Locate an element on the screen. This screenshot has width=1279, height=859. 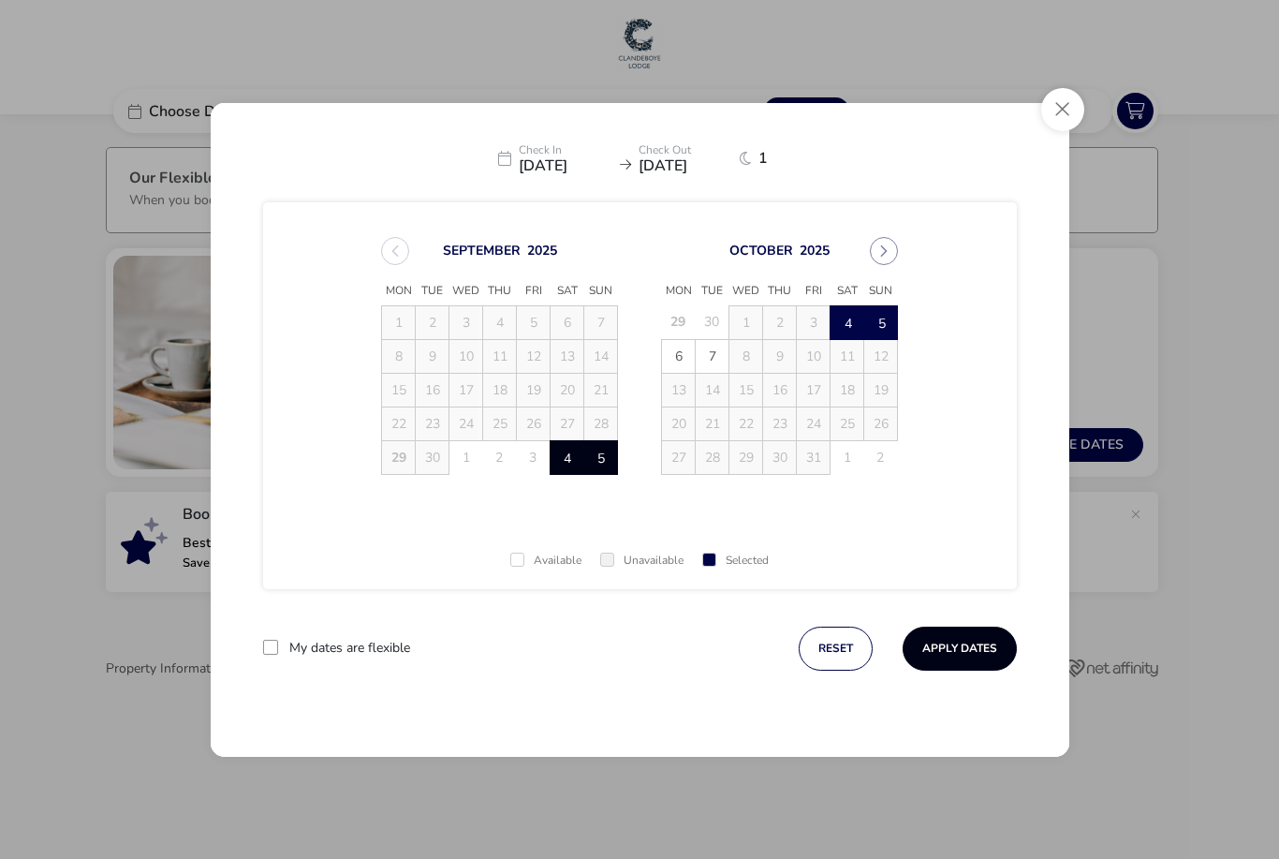
button: Apply Dates is located at coordinates (960, 648).